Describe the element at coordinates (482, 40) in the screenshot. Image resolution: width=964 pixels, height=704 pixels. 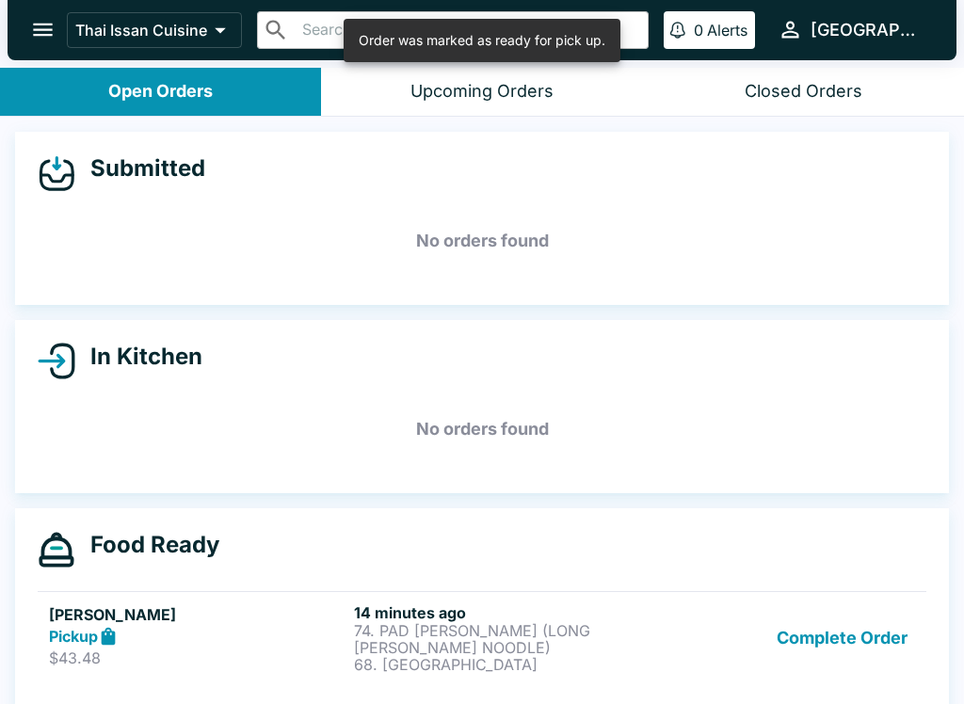
I see `div: Order was marked as ready for pick up.` at that location.